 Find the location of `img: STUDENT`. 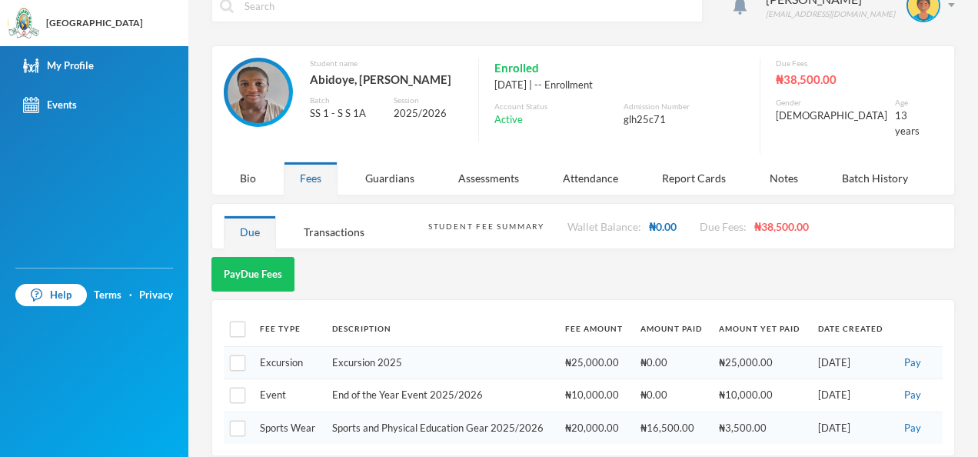

img: STUDENT is located at coordinates (258, 92).